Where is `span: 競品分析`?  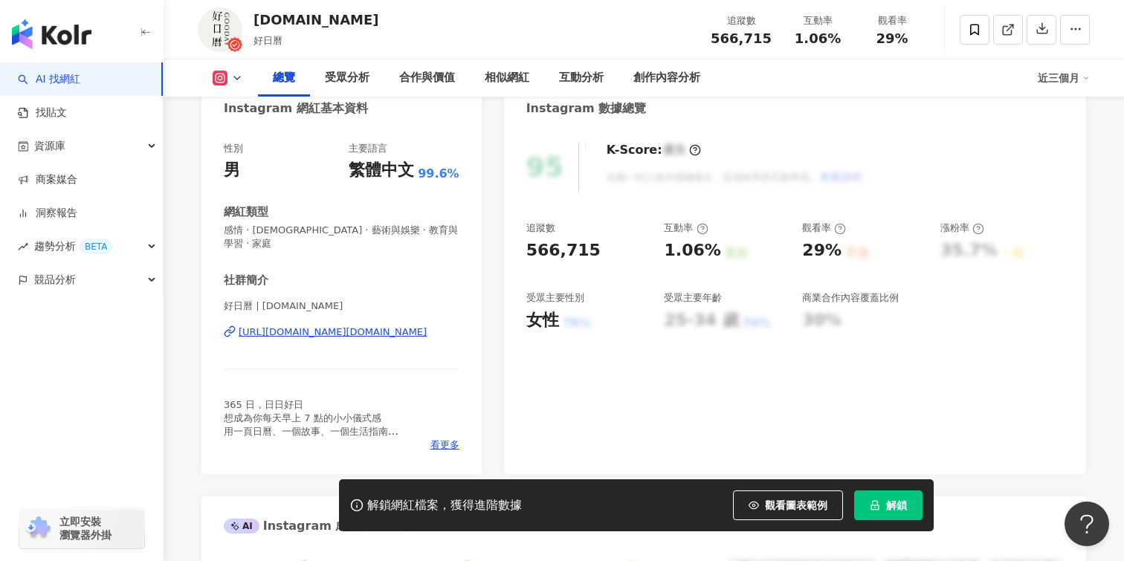 span: 競品分析 is located at coordinates (55, 280).